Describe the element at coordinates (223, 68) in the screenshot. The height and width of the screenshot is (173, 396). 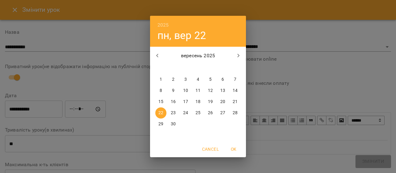
I see `span: сб` at that location.